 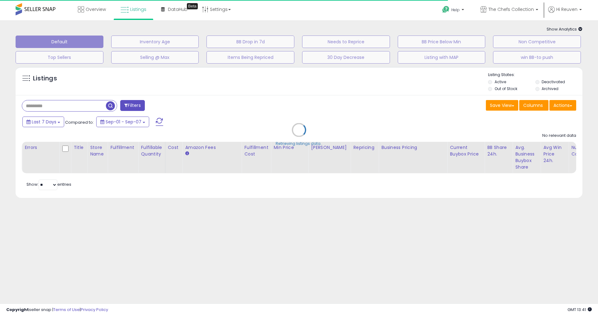 What do you see at coordinates (346, 57) in the screenshot?
I see `button: 30 Day Decrease` at bounding box center [346, 57].